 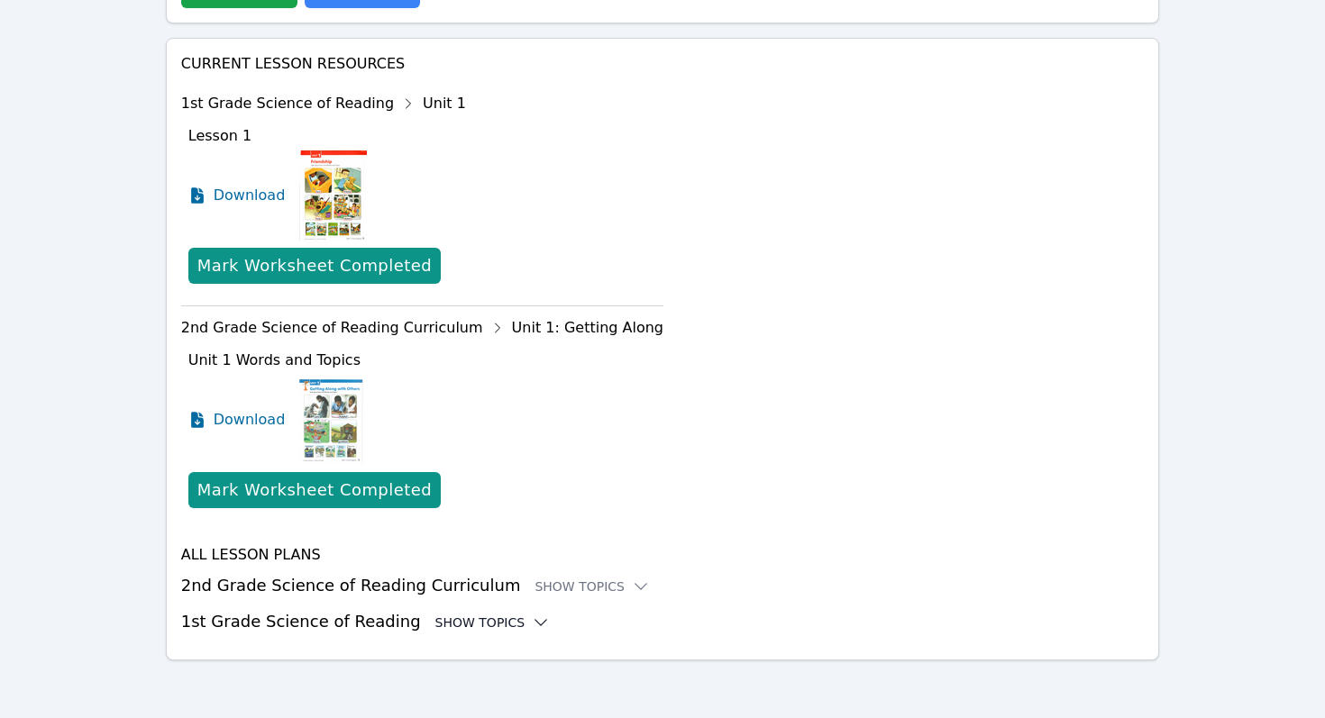 I want to click on div: 1st Grade Science of Reading Unit 1, so click(x=422, y=104).